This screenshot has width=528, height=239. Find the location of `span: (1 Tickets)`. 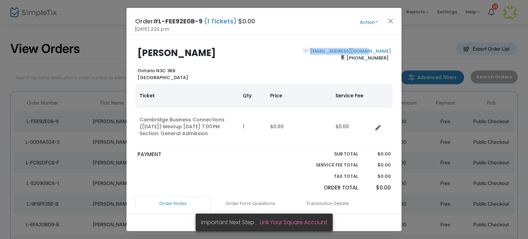

span: (1 Tickets) is located at coordinates (220, 21).